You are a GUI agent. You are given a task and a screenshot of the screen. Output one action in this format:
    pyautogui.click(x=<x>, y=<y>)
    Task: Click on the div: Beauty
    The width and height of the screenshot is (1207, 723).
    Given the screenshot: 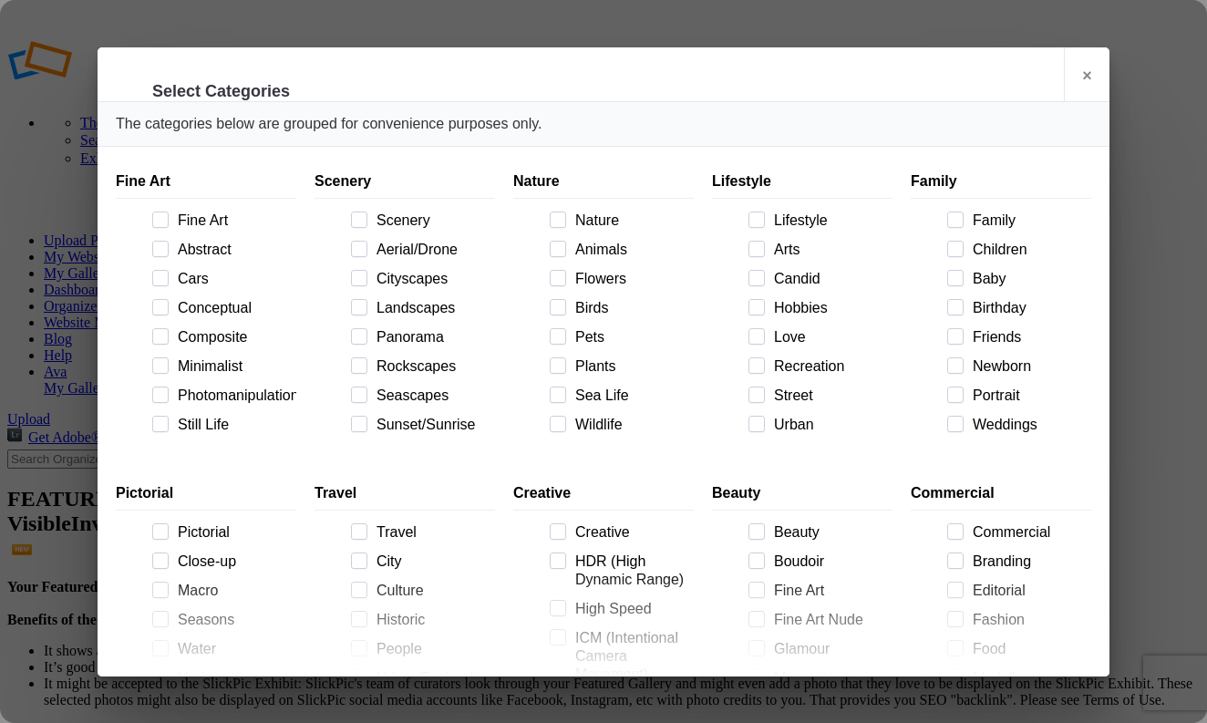 What is the action you would take?
    pyautogui.click(x=803, y=493)
    